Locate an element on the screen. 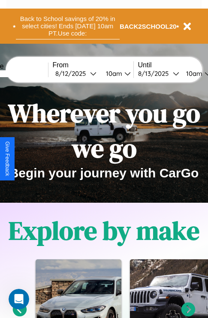 This screenshot has height=318, width=208. button: 8/12/2025 is located at coordinates (76, 73).